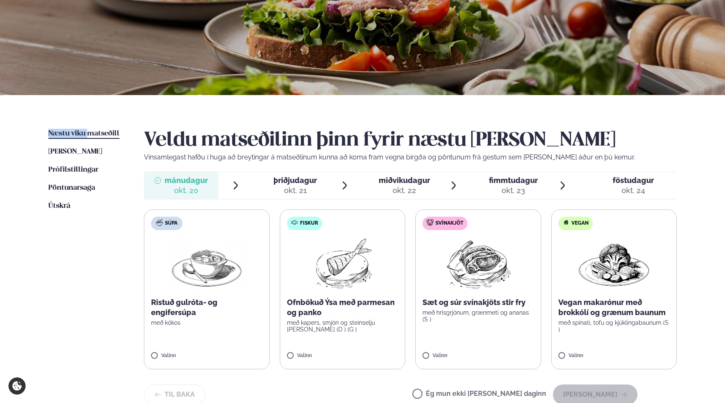  Describe the element at coordinates (404, 191) in the screenshot. I see `div: okt. 22` at that location.